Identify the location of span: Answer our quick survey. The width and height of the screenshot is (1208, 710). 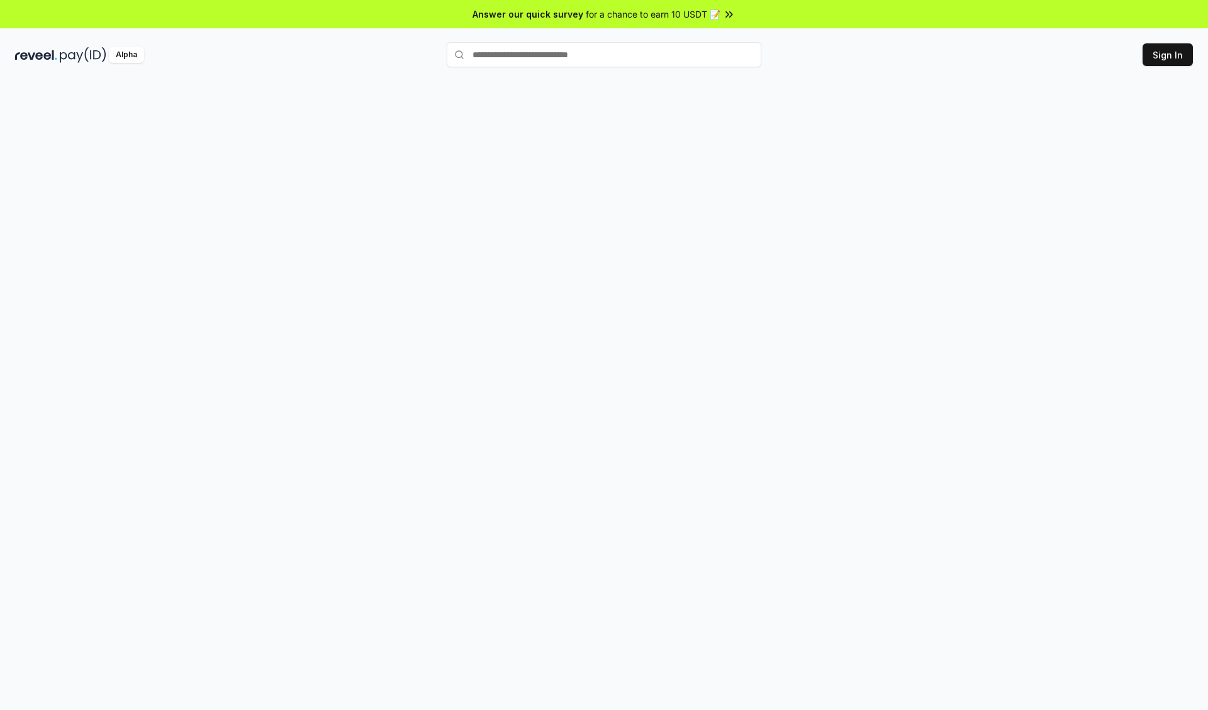
(528, 14).